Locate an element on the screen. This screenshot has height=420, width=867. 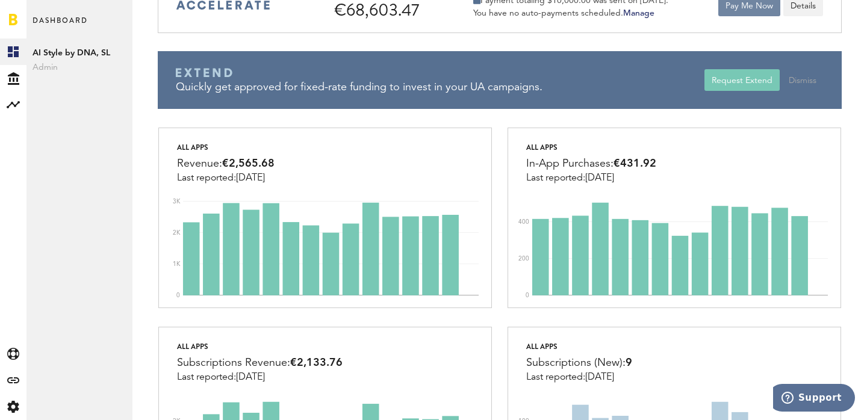
span: Support is located at coordinates (47, 14).